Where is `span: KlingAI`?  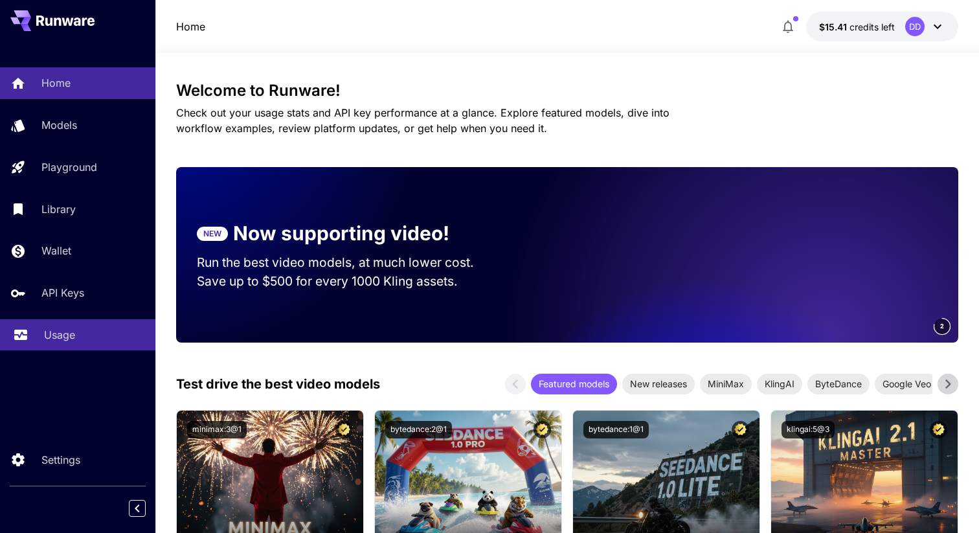
span: KlingAI is located at coordinates (780, 383).